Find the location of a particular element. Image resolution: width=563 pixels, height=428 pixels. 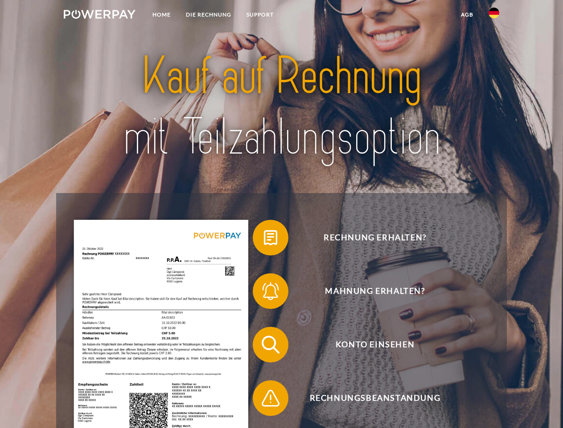

img: title-powerpay_de.svg is located at coordinates (281, 107).